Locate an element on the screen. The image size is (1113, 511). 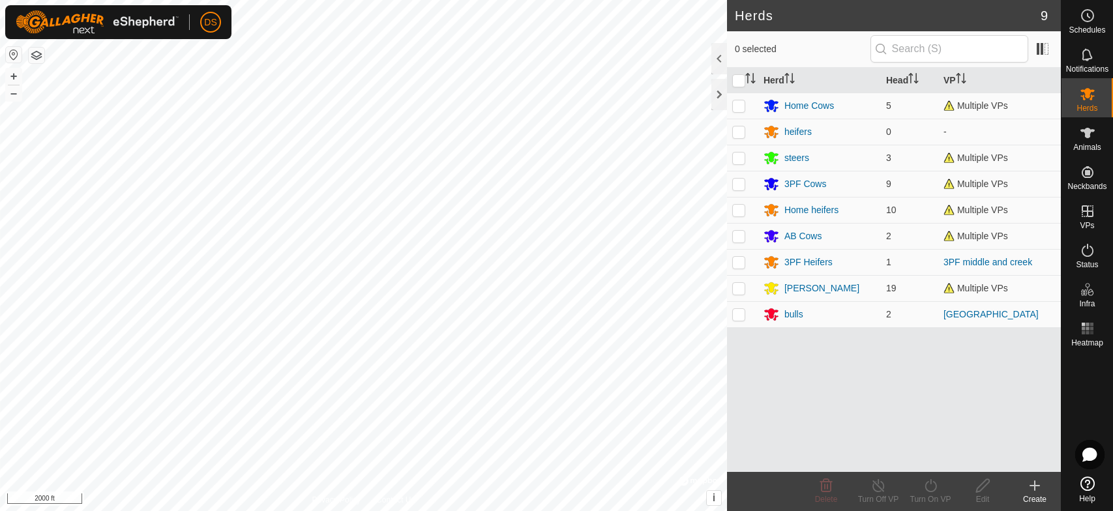
img: Gallagher Logo is located at coordinates (97, 22).